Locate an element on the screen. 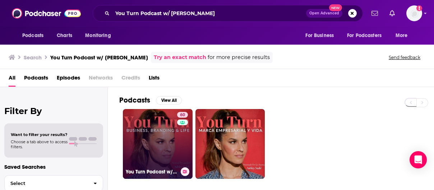 Image resolution: width=434 pixels, height=190 pixels. div: Search podcasts, credits, & more... is located at coordinates (228, 13).